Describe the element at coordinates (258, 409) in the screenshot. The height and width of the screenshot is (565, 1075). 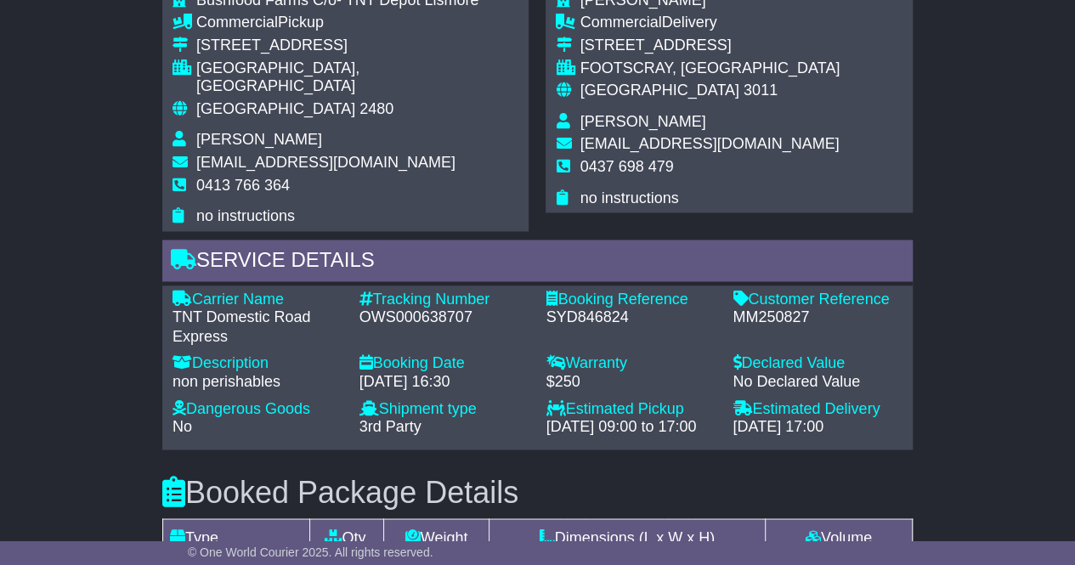
I see `div: Dangerous Goods` at that location.